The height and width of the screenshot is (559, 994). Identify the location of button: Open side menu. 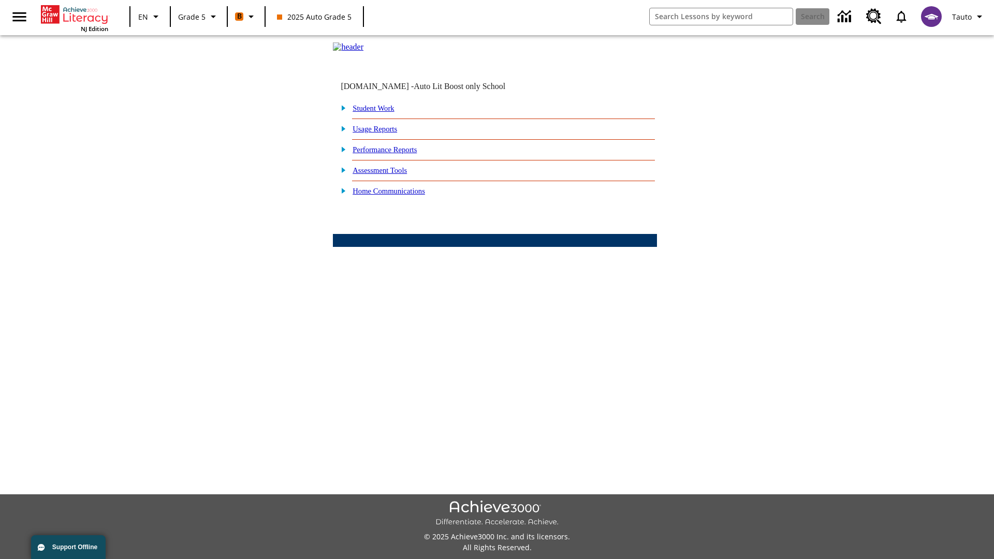
(19, 17).